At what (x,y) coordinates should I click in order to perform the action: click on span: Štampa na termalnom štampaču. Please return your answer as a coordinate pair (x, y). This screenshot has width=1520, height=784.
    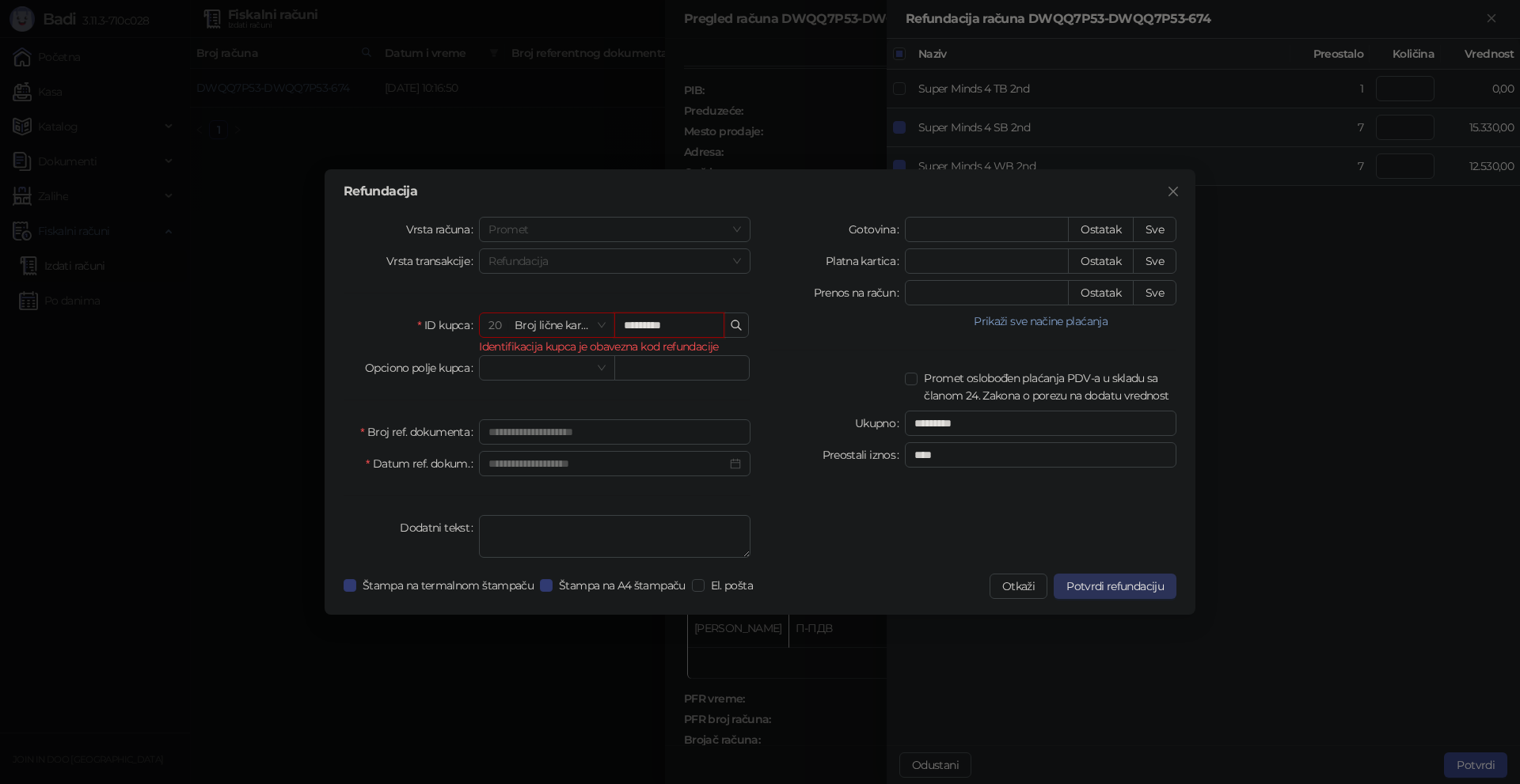
    Looking at the image, I should click on (448, 586).